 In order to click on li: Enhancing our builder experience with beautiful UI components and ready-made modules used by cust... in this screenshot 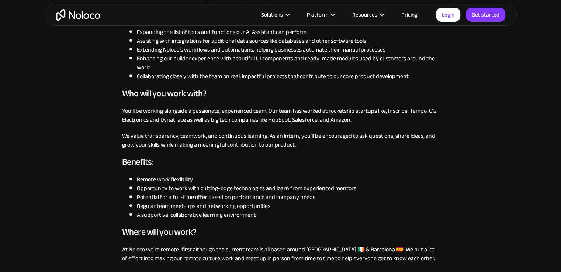, I will do `click(288, 63)`.